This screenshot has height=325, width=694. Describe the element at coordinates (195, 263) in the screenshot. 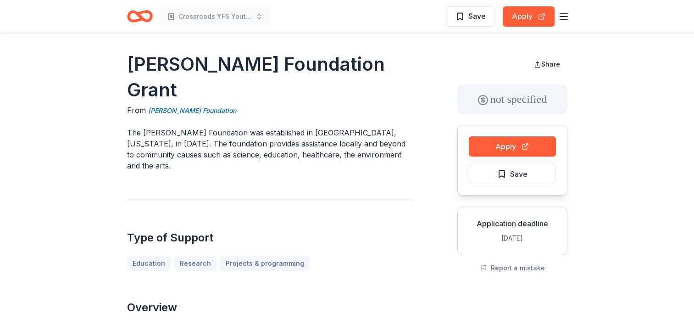

I see `a: Research` at that location.